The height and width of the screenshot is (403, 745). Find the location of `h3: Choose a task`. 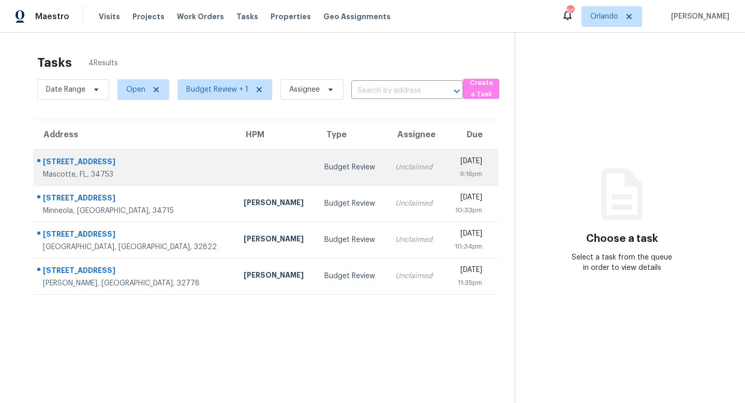

h3: Choose a task is located at coordinates (622, 239).